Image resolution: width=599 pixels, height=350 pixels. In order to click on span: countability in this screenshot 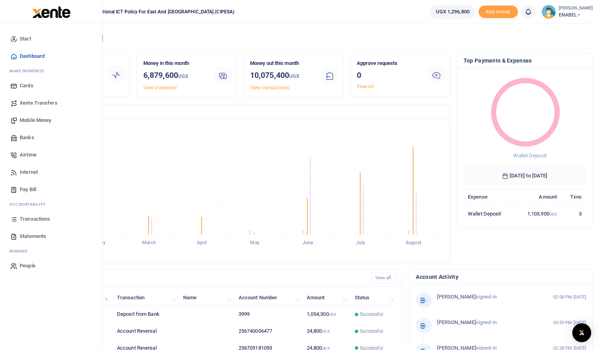, I will do `click(30, 204)`.